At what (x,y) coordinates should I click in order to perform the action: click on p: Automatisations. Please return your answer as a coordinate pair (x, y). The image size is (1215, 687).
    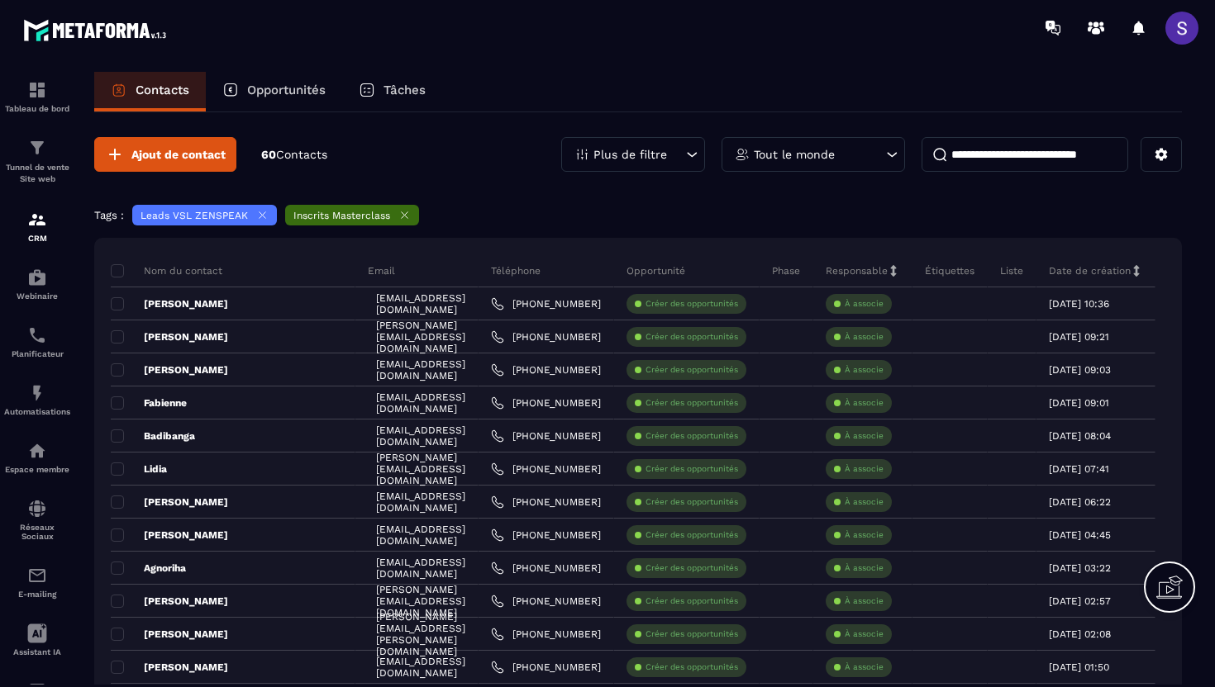
    Looking at the image, I should click on (37, 411).